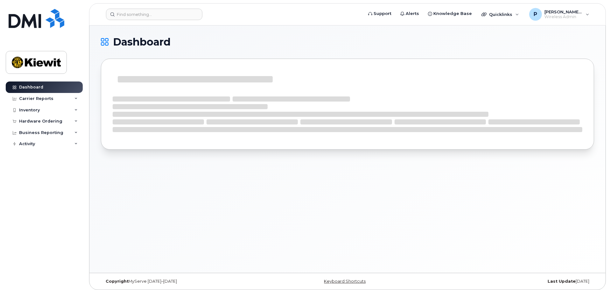  I want to click on a: Keyboard Shortcuts, so click(345, 281).